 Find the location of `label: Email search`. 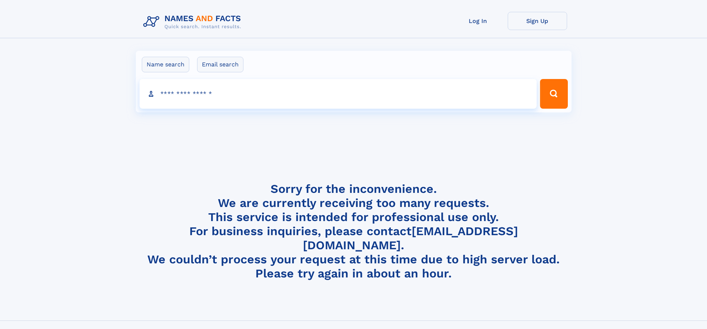

label: Email search is located at coordinates (220, 65).